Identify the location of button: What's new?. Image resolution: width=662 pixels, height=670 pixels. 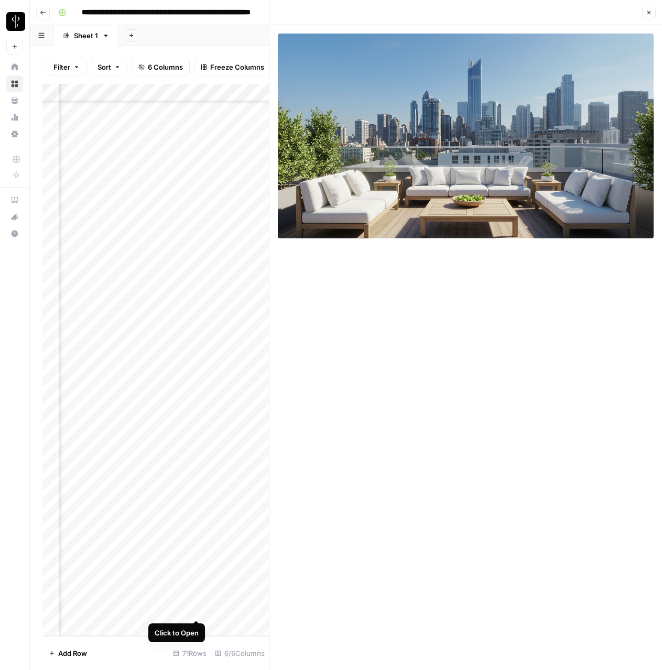
(15, 217).